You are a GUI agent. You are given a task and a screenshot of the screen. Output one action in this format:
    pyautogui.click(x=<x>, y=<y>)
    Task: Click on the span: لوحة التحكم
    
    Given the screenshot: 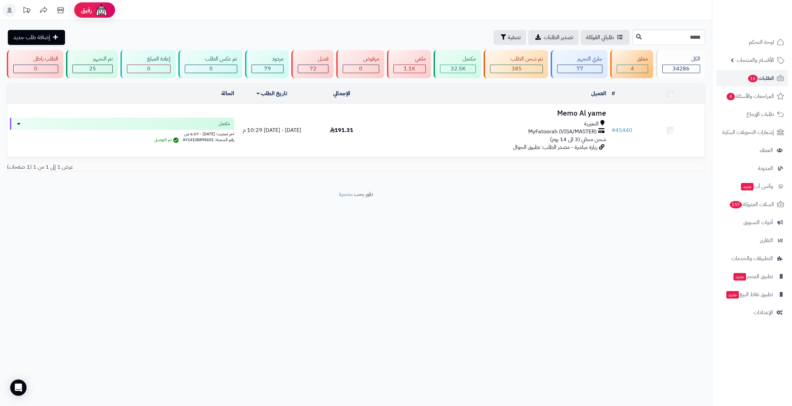 What is the action you would take?
    pyautogui.click(x=761, y=42)
    